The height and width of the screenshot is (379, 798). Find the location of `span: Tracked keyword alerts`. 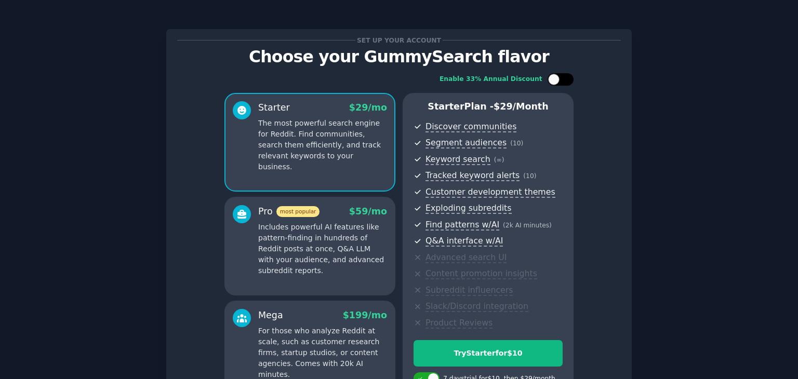

span: Tracked keyword alerts is located at coordinates (472, 176).